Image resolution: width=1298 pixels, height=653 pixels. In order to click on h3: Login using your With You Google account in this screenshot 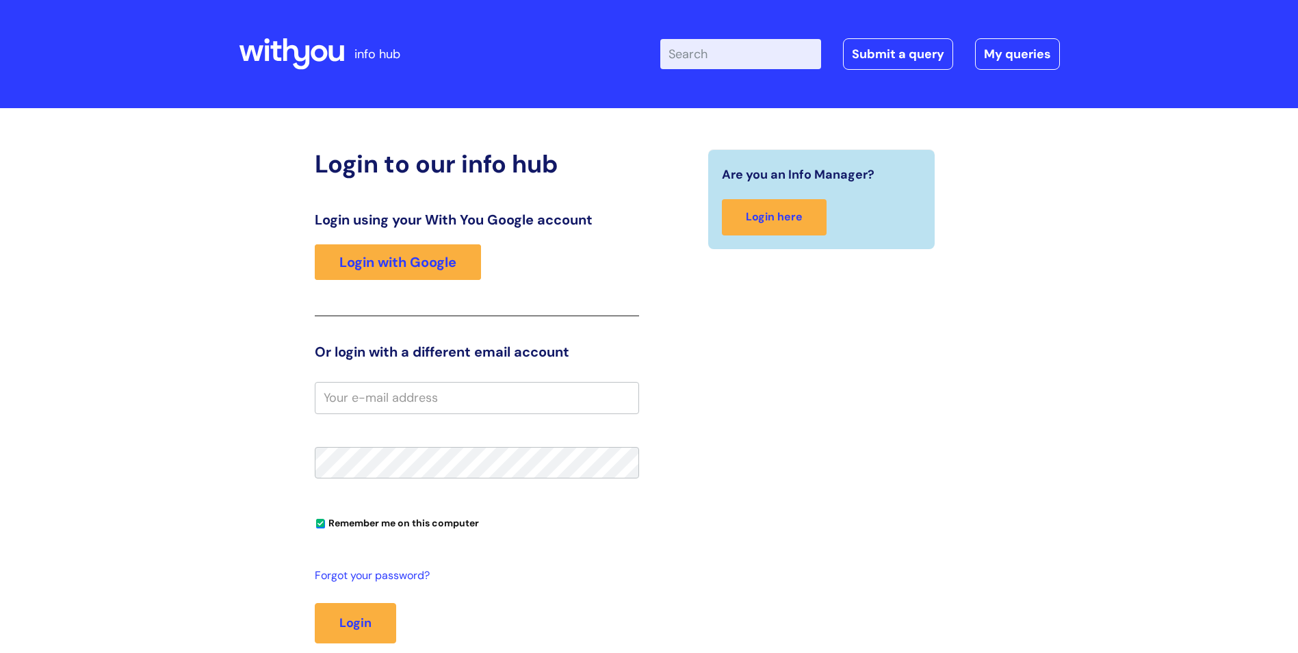, I will do `click(477, 220)`.